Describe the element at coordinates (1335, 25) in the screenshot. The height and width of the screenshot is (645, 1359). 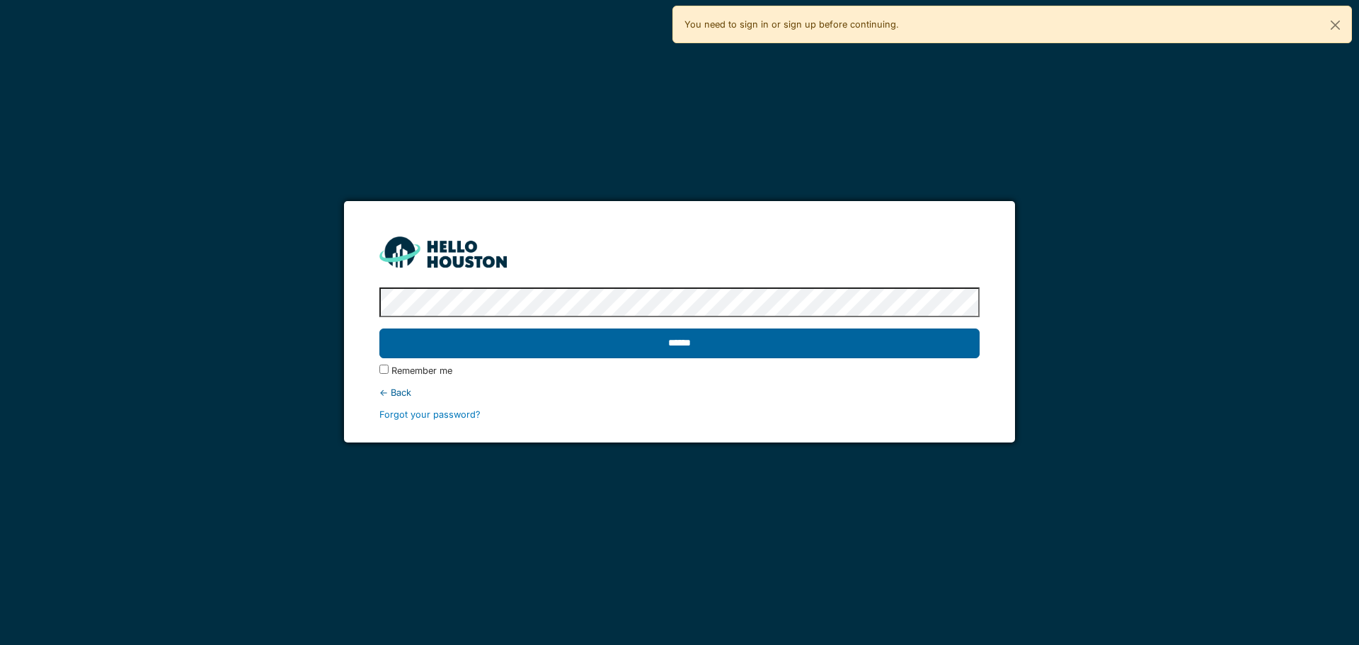
I see `button: Close` at that location.